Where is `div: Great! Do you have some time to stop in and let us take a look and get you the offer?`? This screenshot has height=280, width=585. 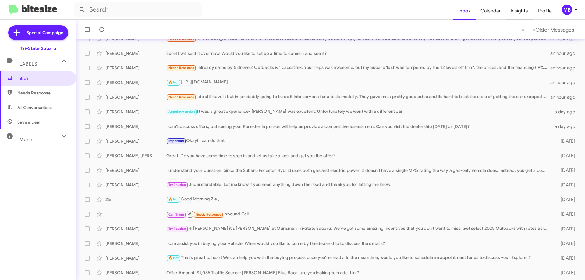
div: Great! Do you have some time to stop in and let us take a look and get you the offer? is located at coordinates (358, 156).